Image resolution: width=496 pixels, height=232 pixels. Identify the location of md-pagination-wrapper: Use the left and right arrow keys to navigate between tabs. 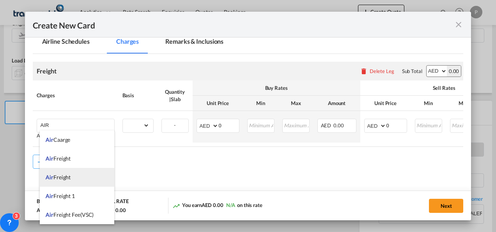
(137, 43).